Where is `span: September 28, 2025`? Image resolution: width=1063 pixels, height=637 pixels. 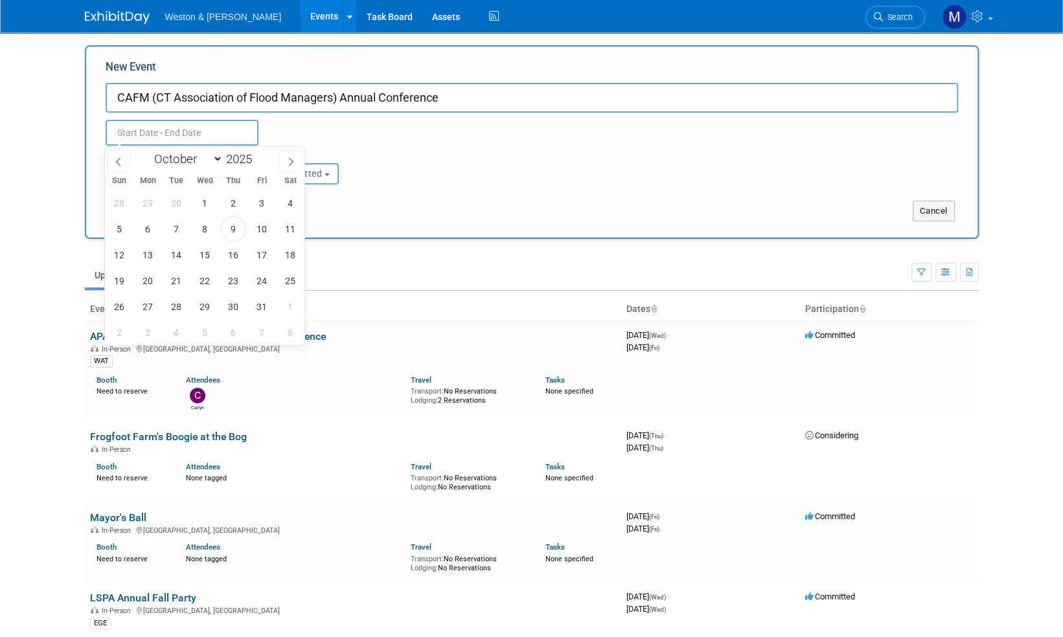
span: September 28, 2025 is located at coordinates (119, 203).